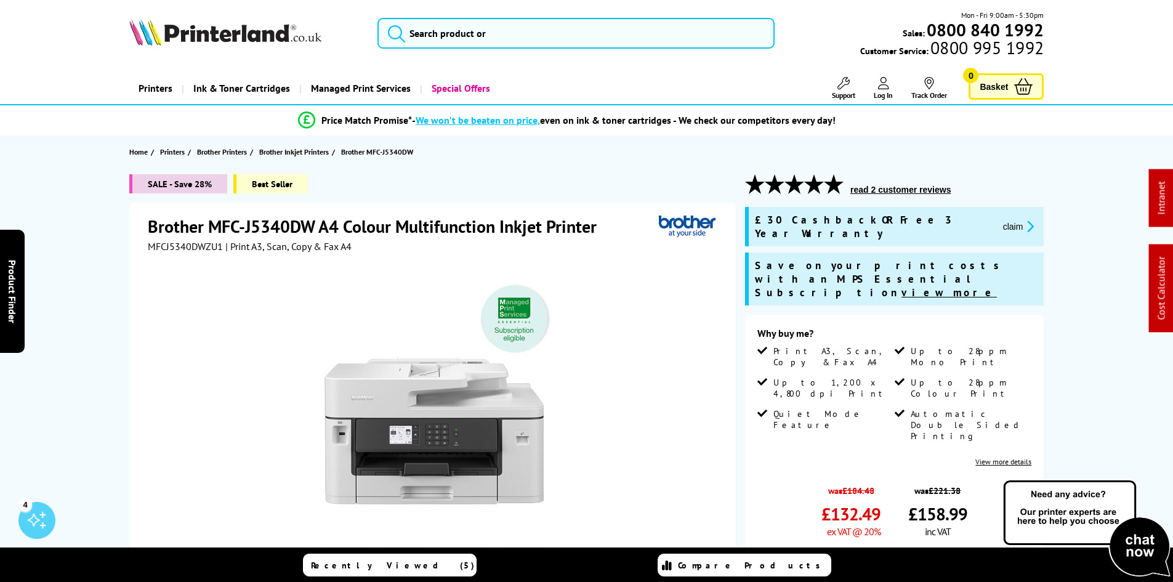 The image size is (1173, 582). I want to click on a: Log In, so click(883, 88).